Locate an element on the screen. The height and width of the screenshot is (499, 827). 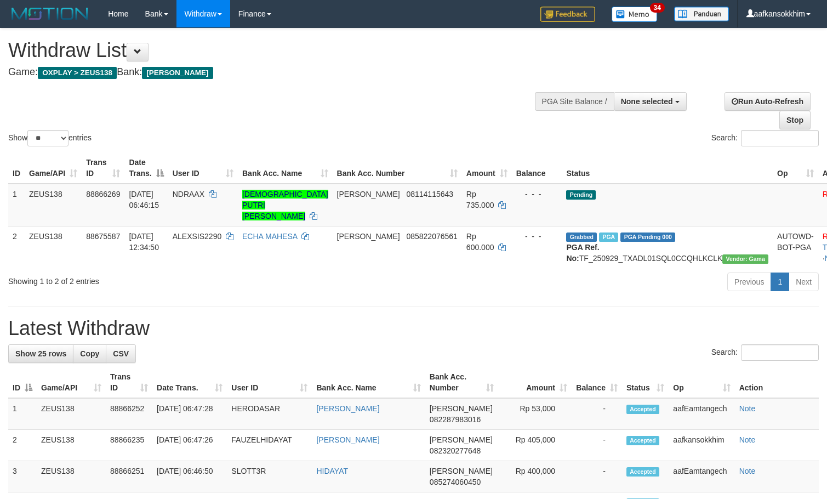
h1: Latest Withdraw is located at coordinates (413, 328).